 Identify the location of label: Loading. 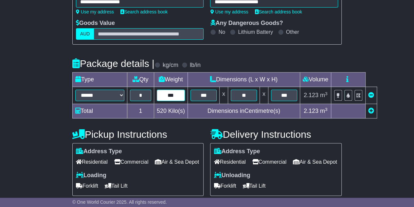
(91, 175).